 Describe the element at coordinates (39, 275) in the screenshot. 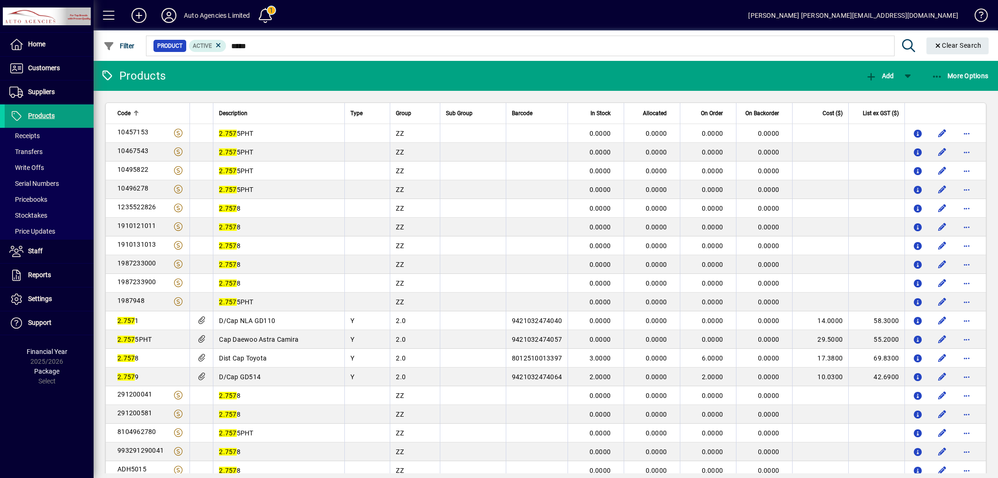

I see `span: Reports` at that location.